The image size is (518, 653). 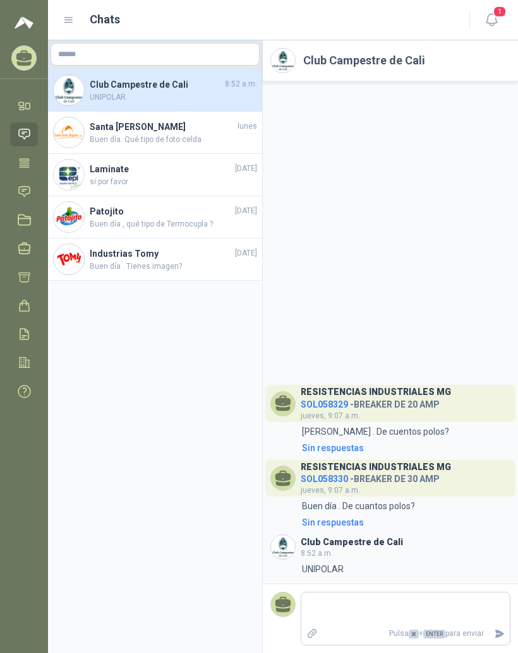 I want to click on span: Buen día. Qué tipo de foto celda, so click(x=173, y=140).